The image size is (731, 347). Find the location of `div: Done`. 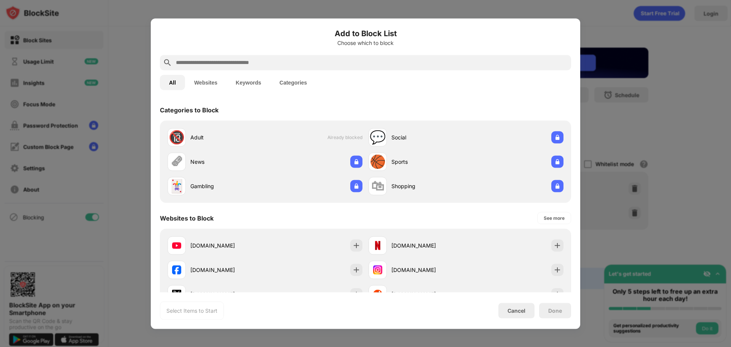

div: Done is located at coordinates (555, 310).